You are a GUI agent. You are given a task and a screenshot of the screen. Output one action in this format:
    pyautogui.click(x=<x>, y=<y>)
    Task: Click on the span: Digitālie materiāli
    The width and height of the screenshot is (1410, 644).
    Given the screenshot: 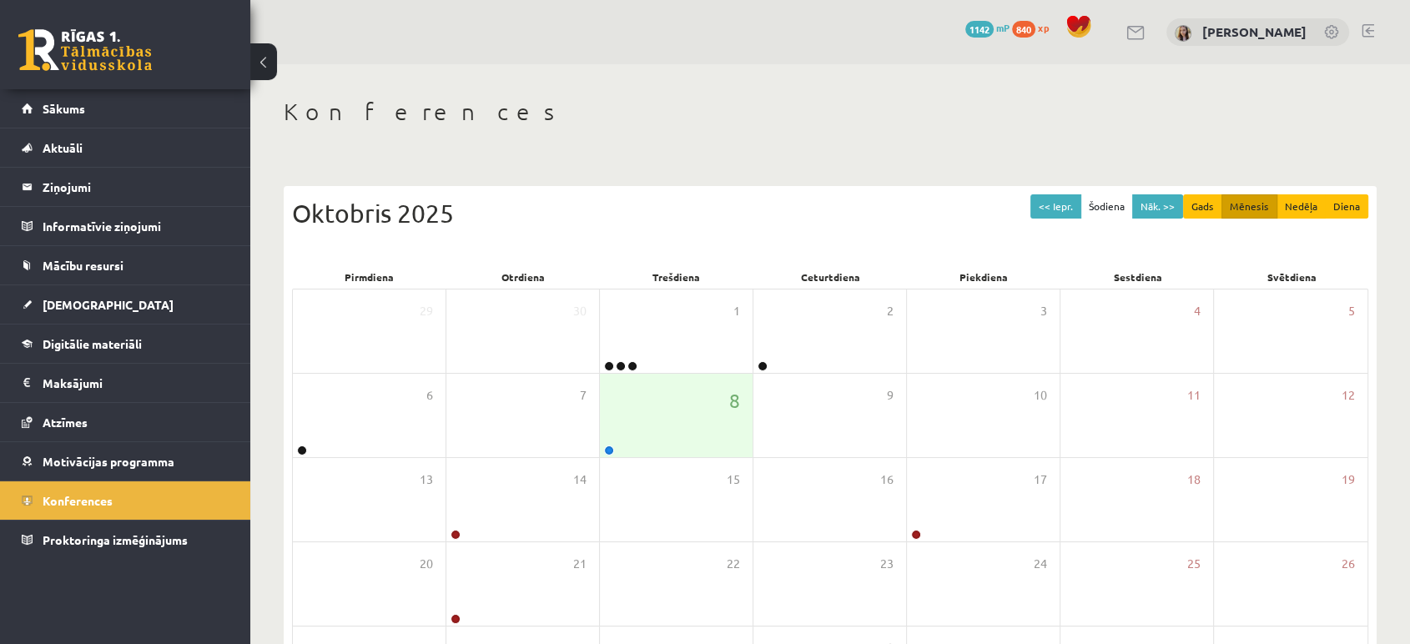 What is the action you would take?
    pyautogui.click(x=92, y=344)
    